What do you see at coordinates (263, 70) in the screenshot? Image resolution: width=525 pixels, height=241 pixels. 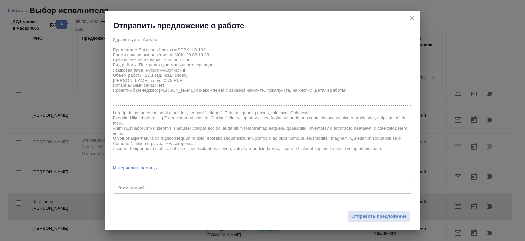 I see `textarea: Здравствуйте, Айзура, Предлагаем Вам новый заказ # SPBK_LB-133 Время начала выполнения по МСК: 28...` at bounding box center [263, 70].